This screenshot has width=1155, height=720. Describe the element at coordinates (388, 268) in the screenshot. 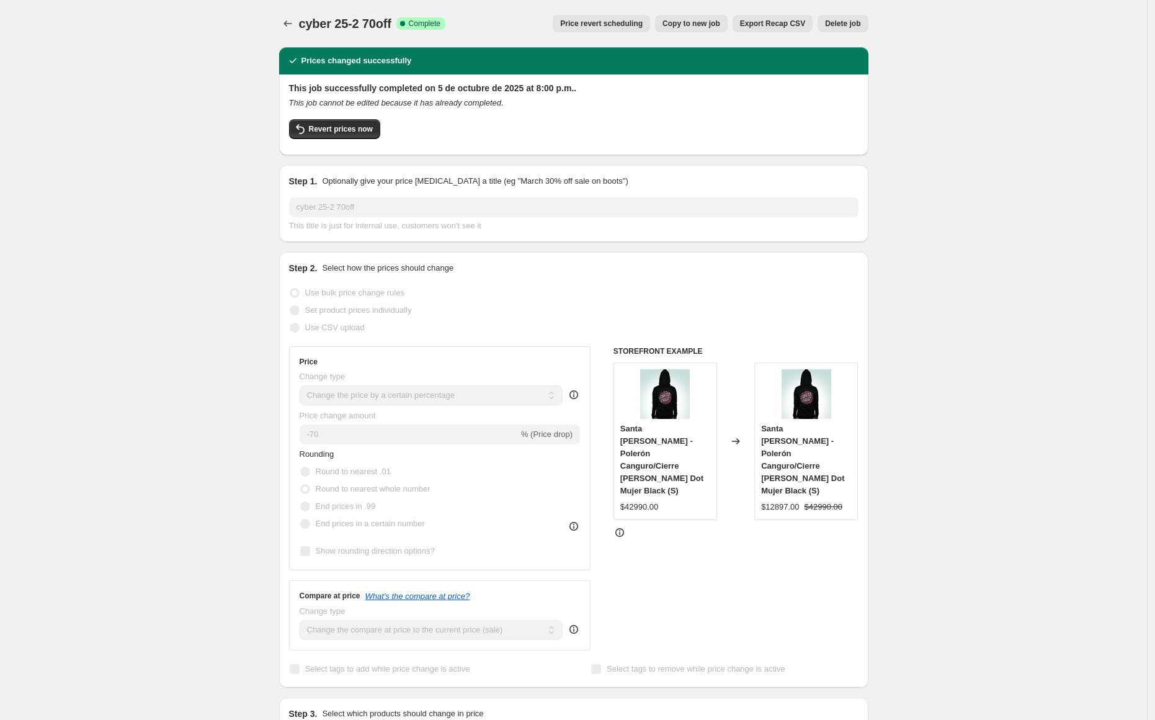

I see `p: Select how the prices should change` at that location.